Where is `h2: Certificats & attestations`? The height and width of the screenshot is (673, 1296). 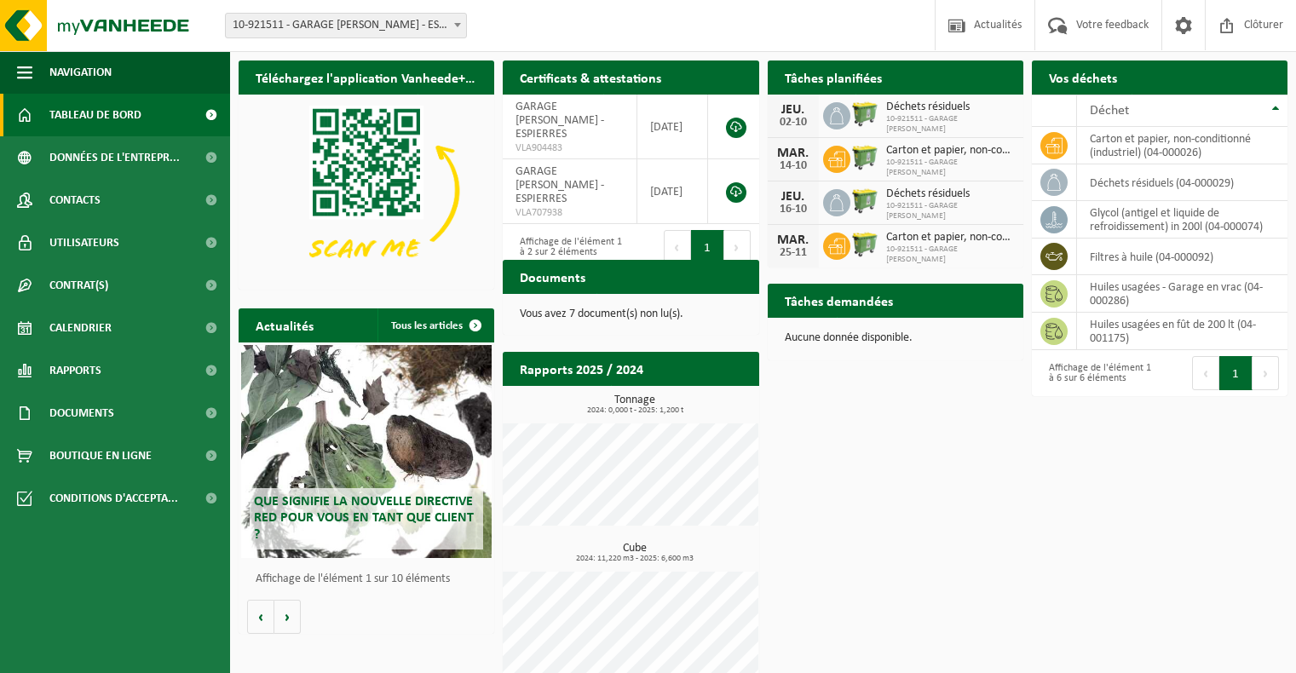
h2: Certificats & attestations is located at coordinates (591, 77).